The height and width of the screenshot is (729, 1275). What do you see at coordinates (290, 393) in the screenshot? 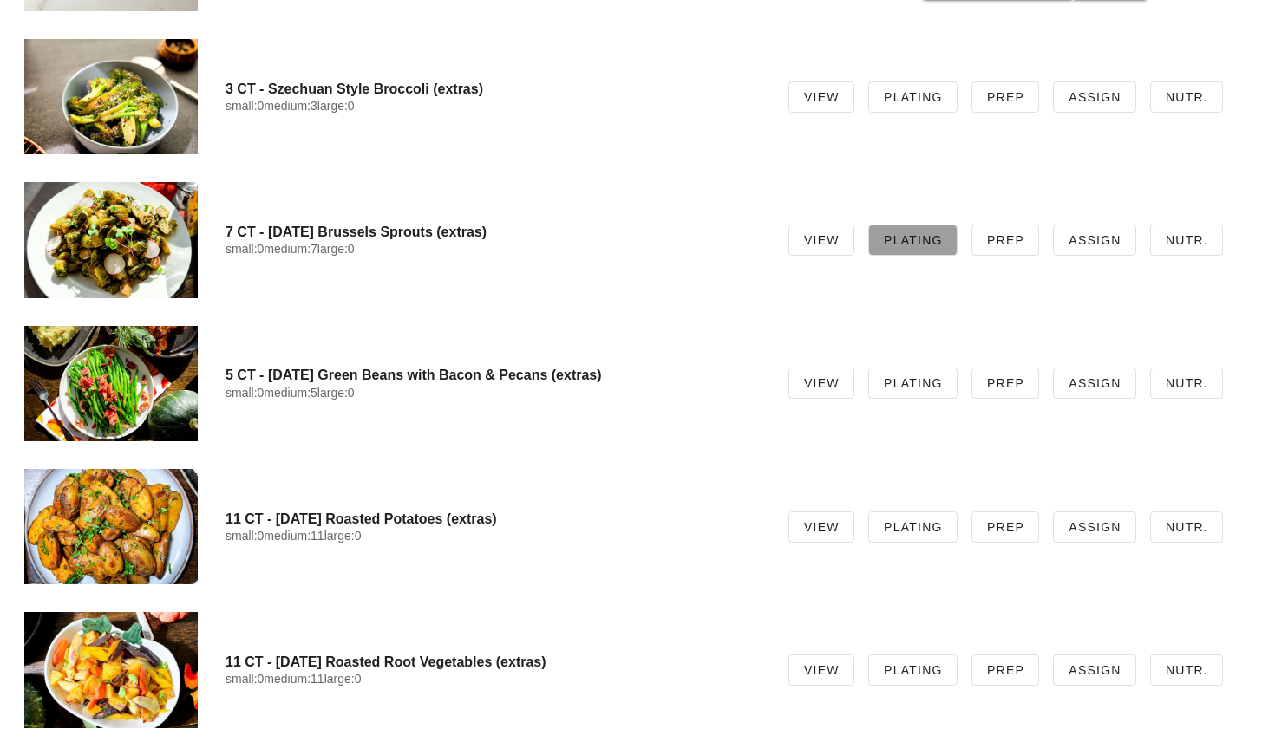
I see `span: medium:5` at bounding box center [290, 393].